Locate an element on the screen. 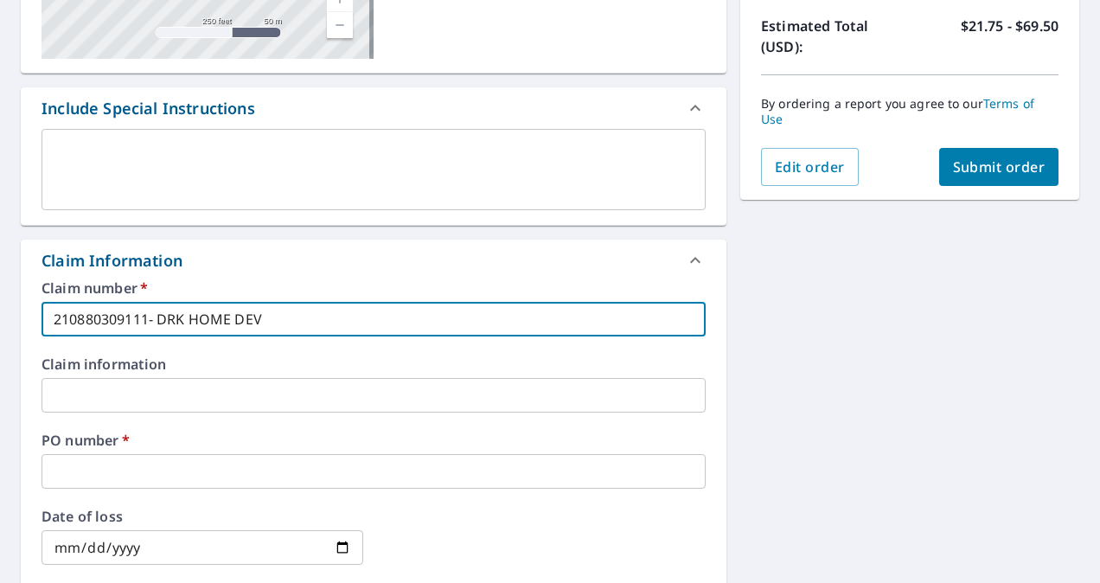 The image size is (1100, 583). button: Submit order is located at coordinates (999, 167).